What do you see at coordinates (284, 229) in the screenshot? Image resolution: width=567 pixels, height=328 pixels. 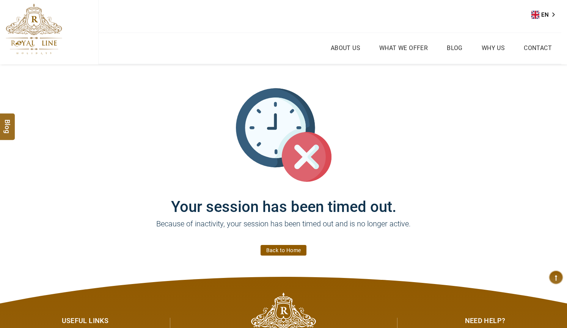 I see `p: Because of inactivity, your session has been timed out and is no longer active.` at bounding box center [284, 229].